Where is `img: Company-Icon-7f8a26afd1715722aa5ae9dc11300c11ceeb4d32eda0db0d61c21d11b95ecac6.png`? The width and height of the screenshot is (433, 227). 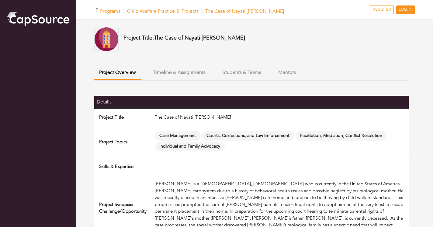 img: Company-Icon-7f8a26afd1715722aa5ae9dc11300c11ceeb4d32eda0db0d61c21d11b95ecac6.png is located at coordinates (106, 39).